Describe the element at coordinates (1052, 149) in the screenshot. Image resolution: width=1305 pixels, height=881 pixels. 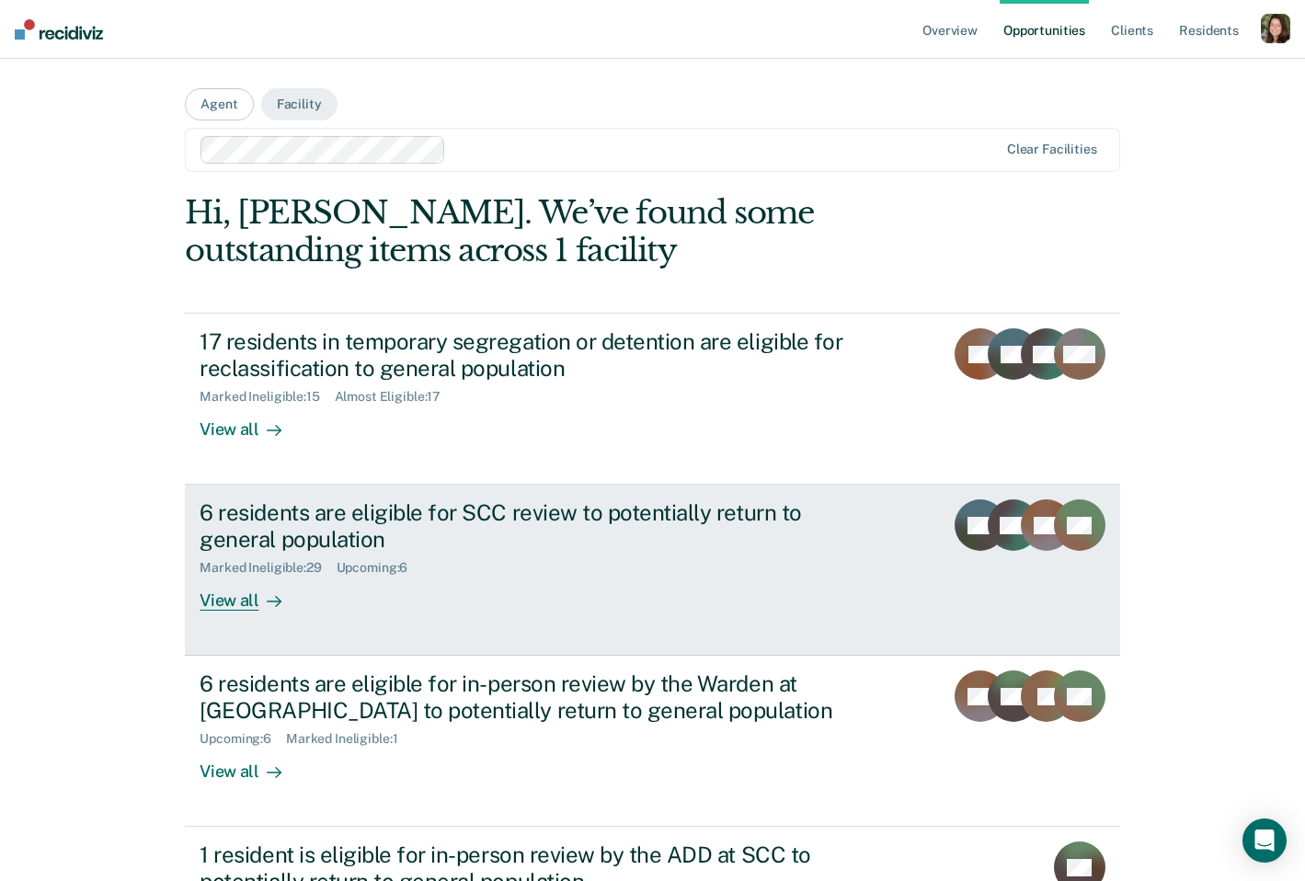
I see `div: Clear facilities` at that location.